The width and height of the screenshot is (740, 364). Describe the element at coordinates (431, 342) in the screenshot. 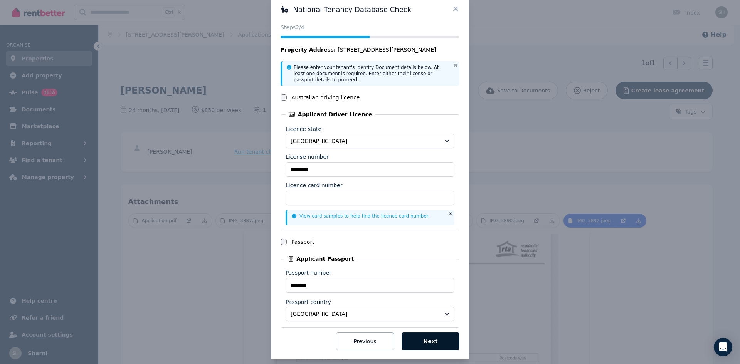

I see `button: Next` at that location.